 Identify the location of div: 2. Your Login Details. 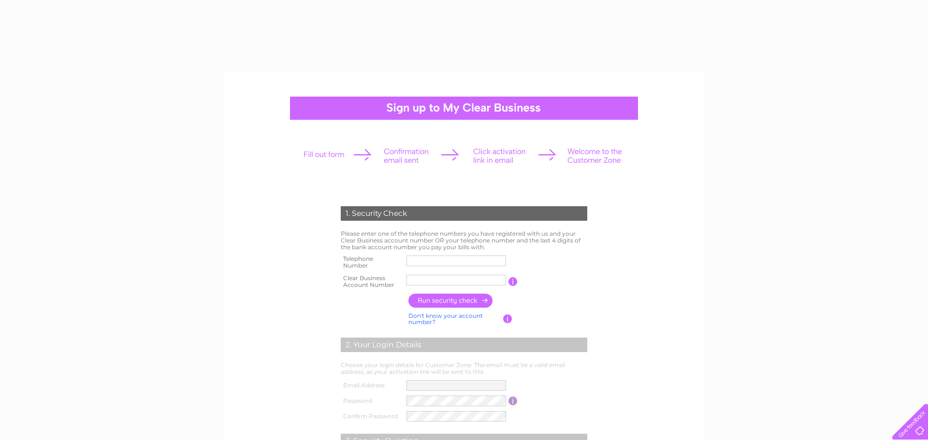
(464, 345).